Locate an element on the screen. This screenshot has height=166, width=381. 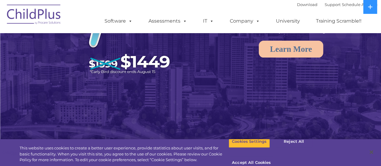
a: Assessments is located at coordinates (168, 21).